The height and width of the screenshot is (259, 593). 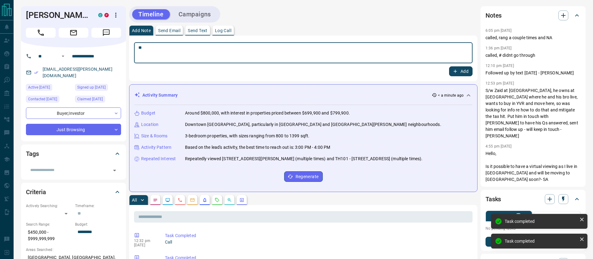 What do you see at coordinates (145, 241) in the screenshot?
I see `p: 12:32 pm` at bounding box center [145, 241].